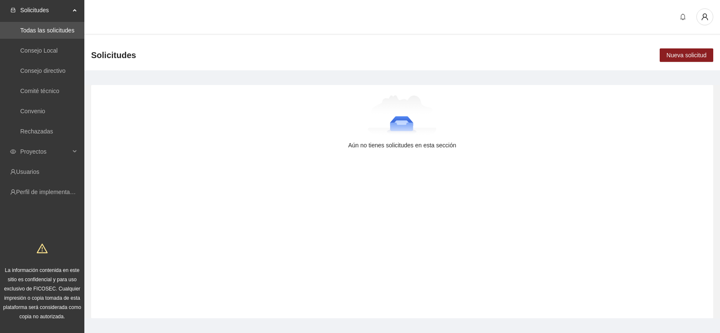 This screenshot has width=720, height=333. What do you see at coordinates (42, 249) in the screenshot?
I see `span: warning` at bounding box center [42, 249].